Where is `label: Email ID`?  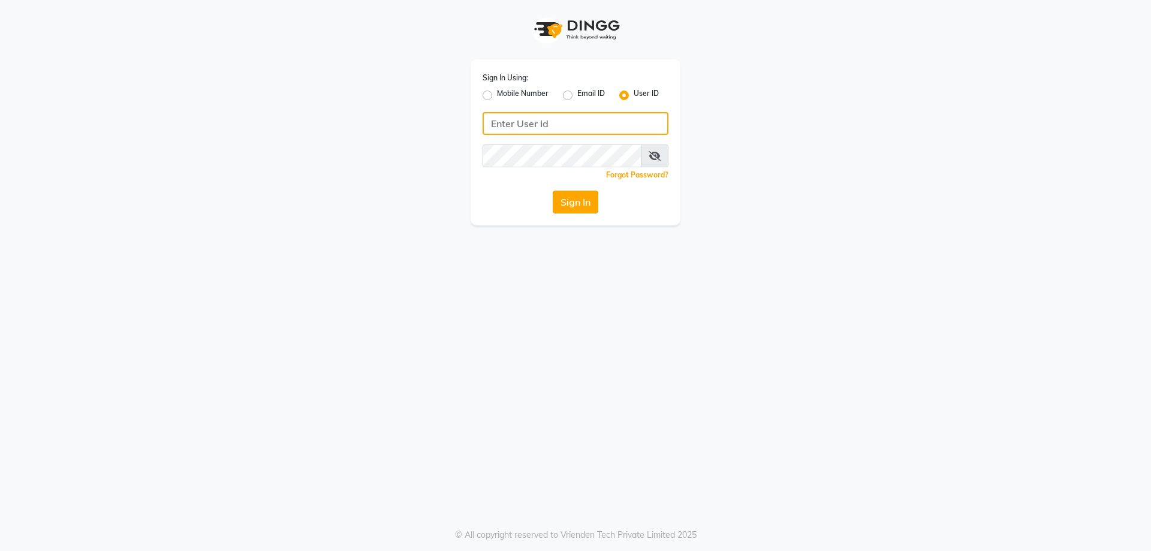 label: Email ID is located at coordinates (591, 95).